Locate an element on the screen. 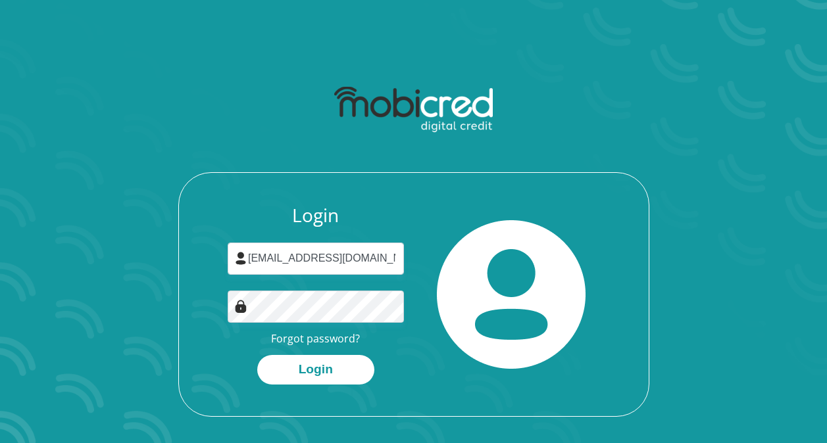 The width and height of the screenshot is (827, 443). h3: Login is located at coordinates (316, 216).